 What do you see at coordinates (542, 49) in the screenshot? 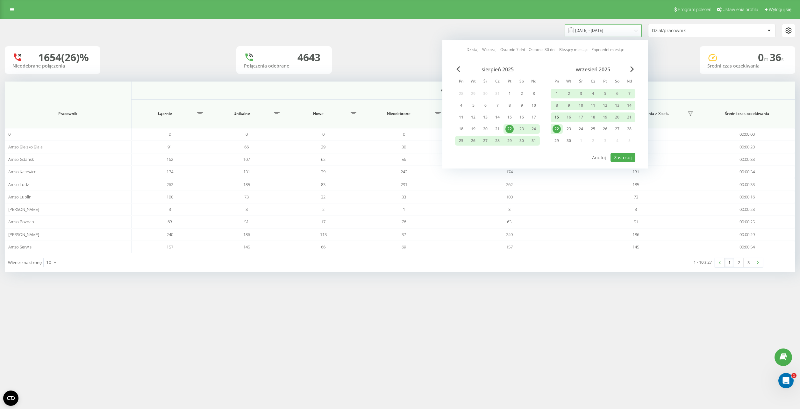
I see `a: Ostatnie 30 dni` at bounding box center [542, 49].